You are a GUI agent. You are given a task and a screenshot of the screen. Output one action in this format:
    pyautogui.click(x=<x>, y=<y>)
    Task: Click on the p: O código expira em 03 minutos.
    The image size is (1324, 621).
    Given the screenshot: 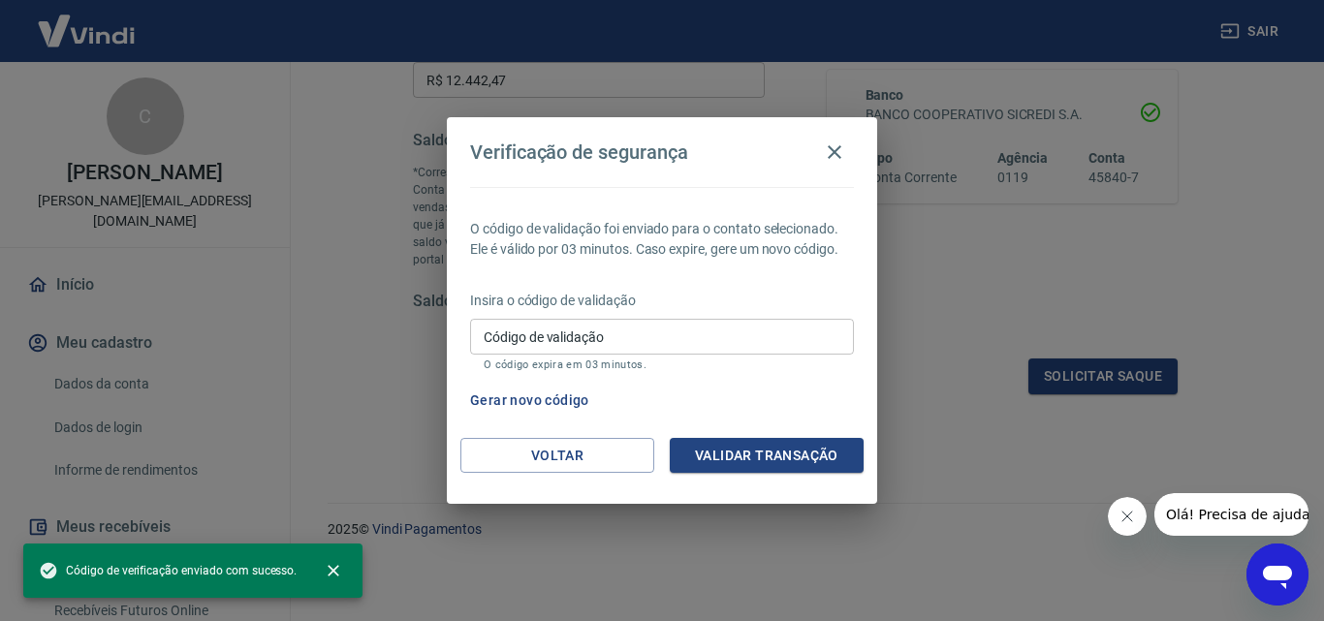 What is the action you would take?
    pyautogui.click(x=662, y=364)
    